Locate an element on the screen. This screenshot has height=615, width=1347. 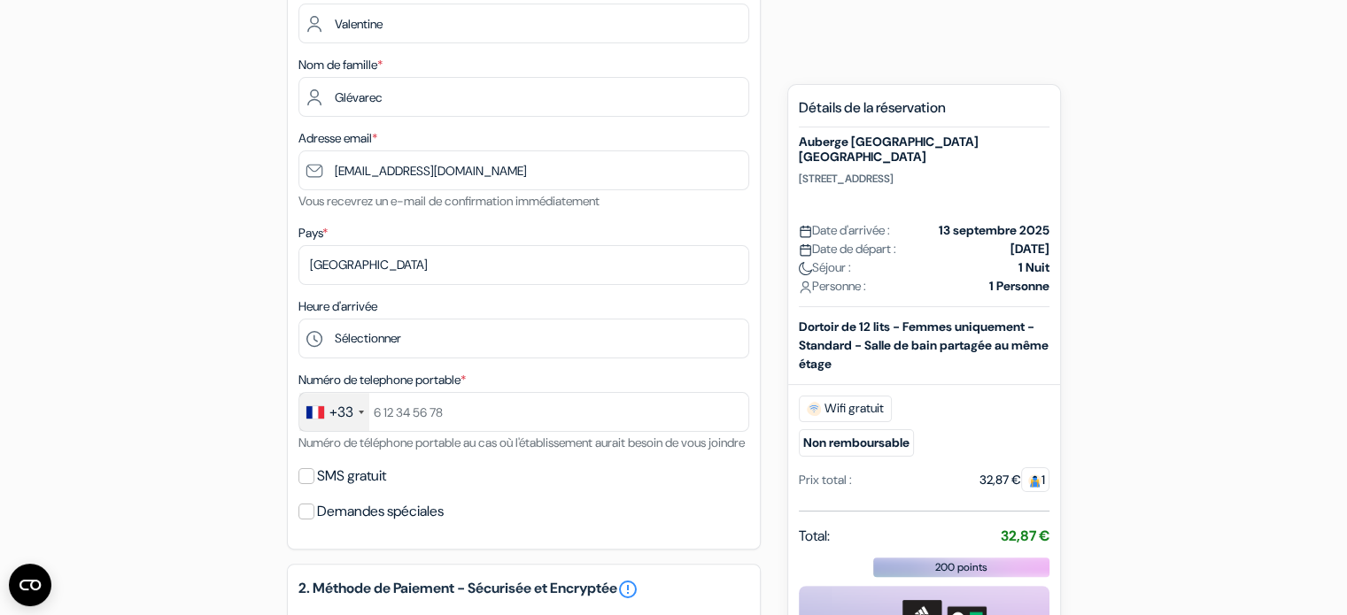
label: SMS gratuit is located at coordinates (351, 476).